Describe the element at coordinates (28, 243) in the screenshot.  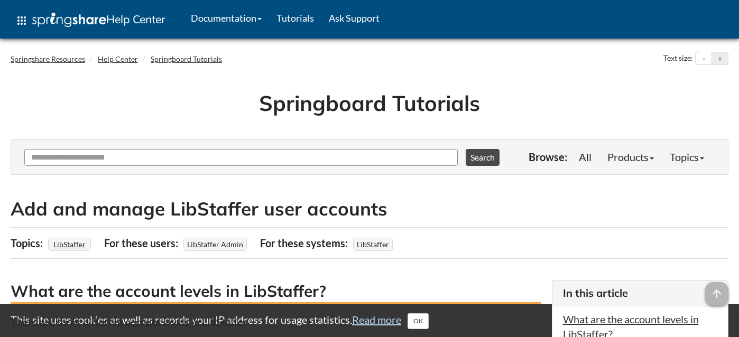
I see `div: Topics:` at that location.